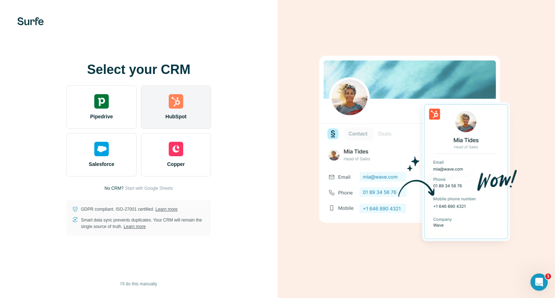  I want to click on span: Copper, so click(176, 164).